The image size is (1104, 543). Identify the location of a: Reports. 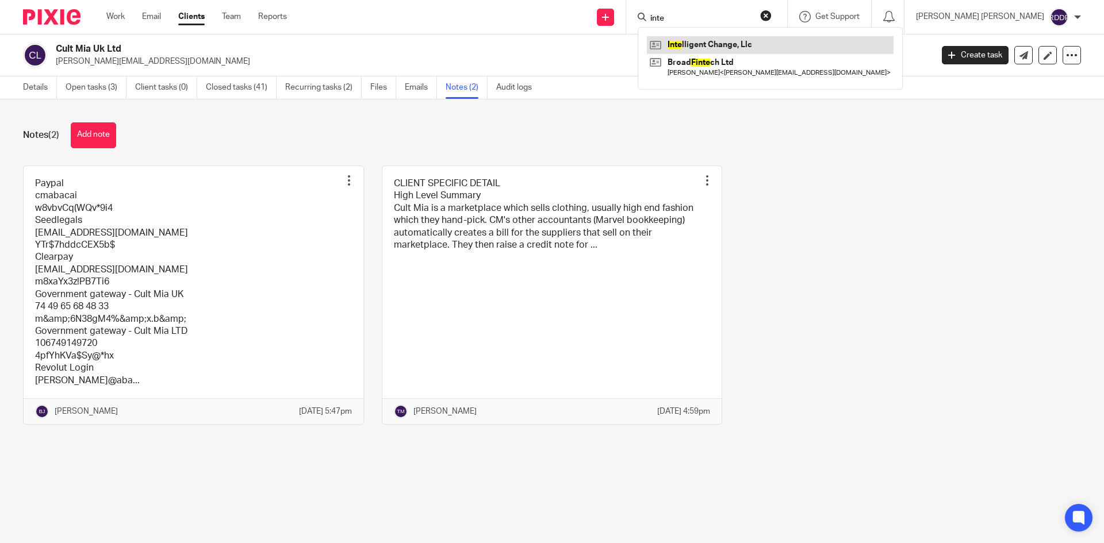
(273, 17).